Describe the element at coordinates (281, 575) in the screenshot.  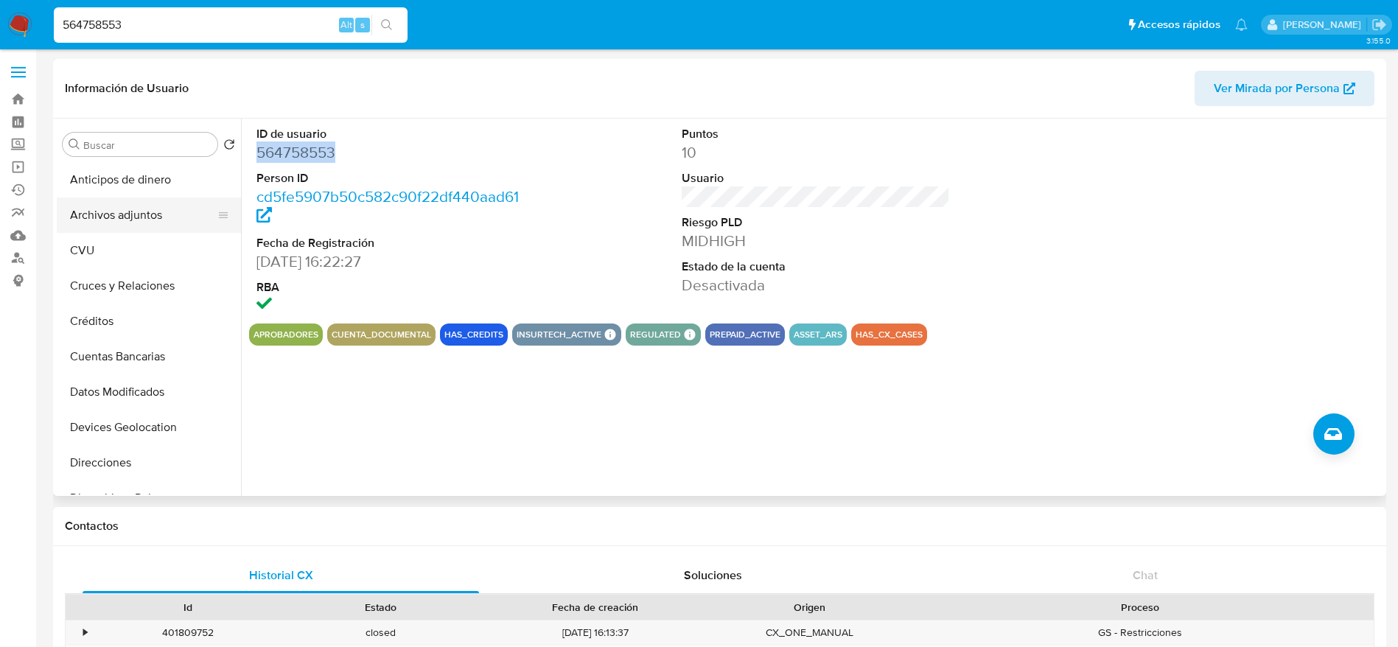
I see `span: Historial CX` at that location.